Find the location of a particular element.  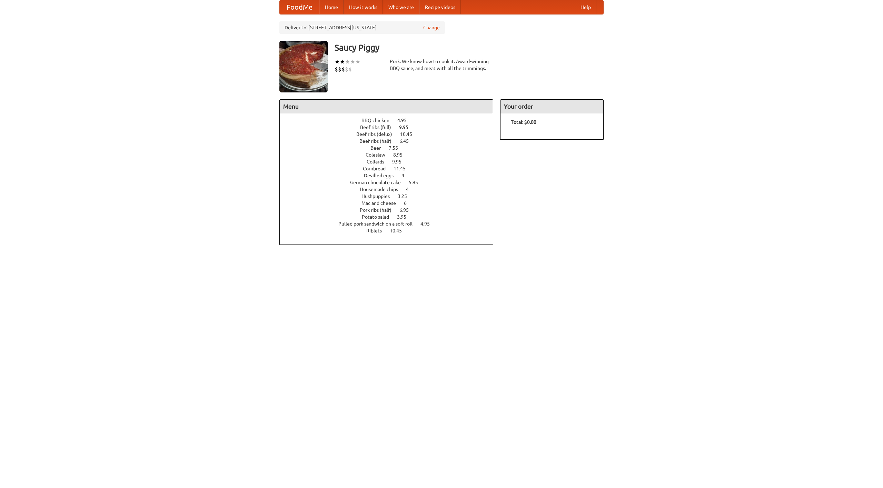

span: 3.95 is located at coordinates (405, 217).